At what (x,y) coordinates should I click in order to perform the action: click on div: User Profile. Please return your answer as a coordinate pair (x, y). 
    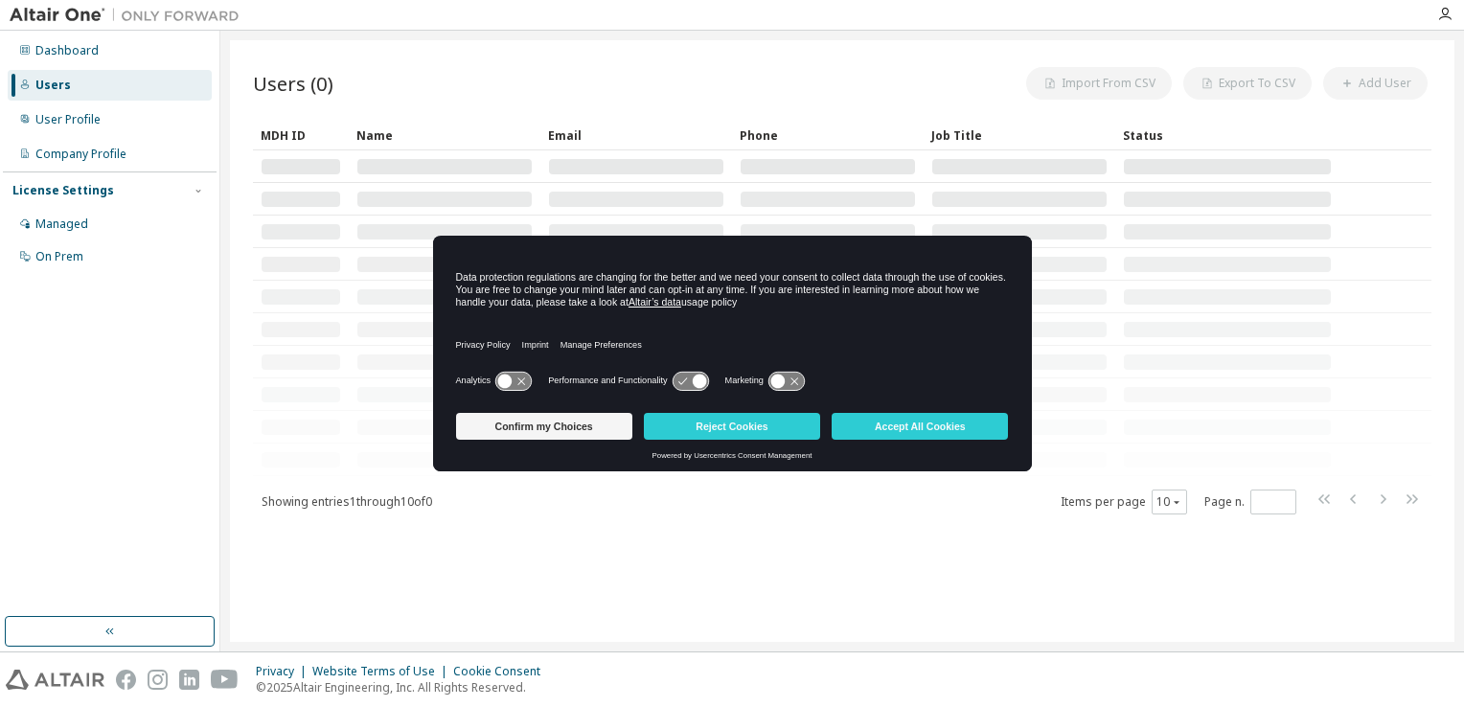
    Looking at the image, I should click on (68, 120).